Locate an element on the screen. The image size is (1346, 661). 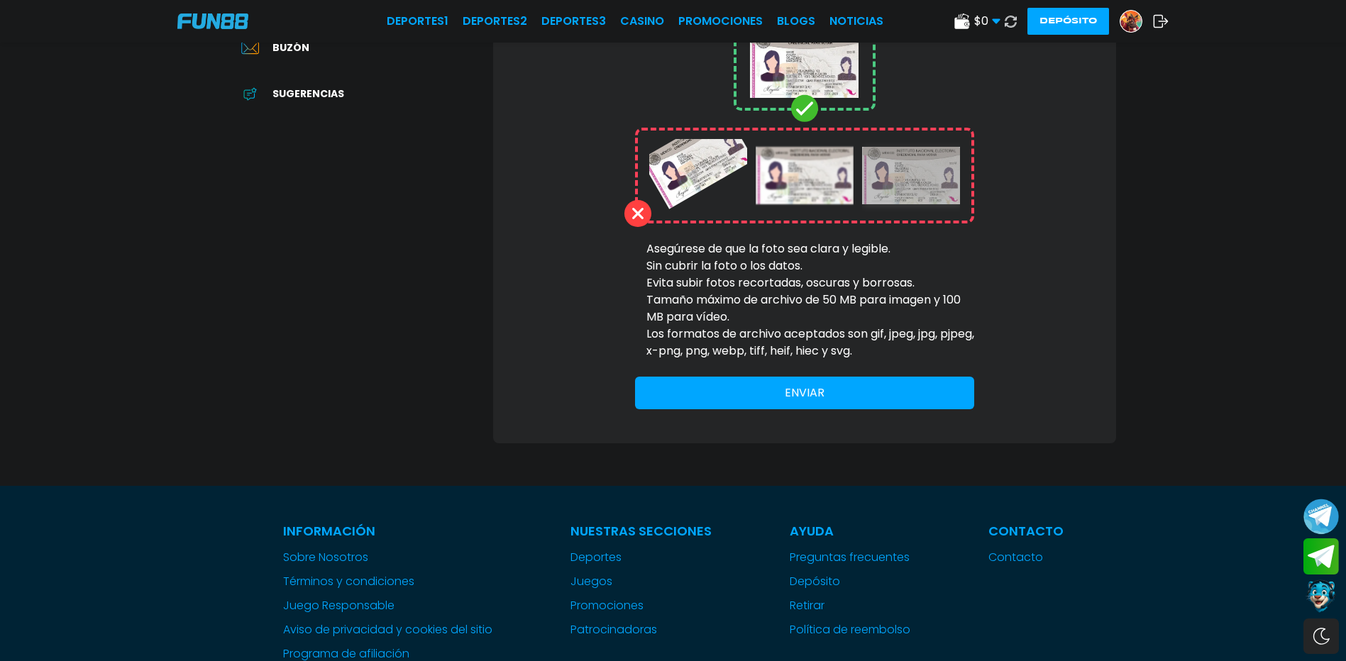
a: CASINO is located at coordinates (642, 21).